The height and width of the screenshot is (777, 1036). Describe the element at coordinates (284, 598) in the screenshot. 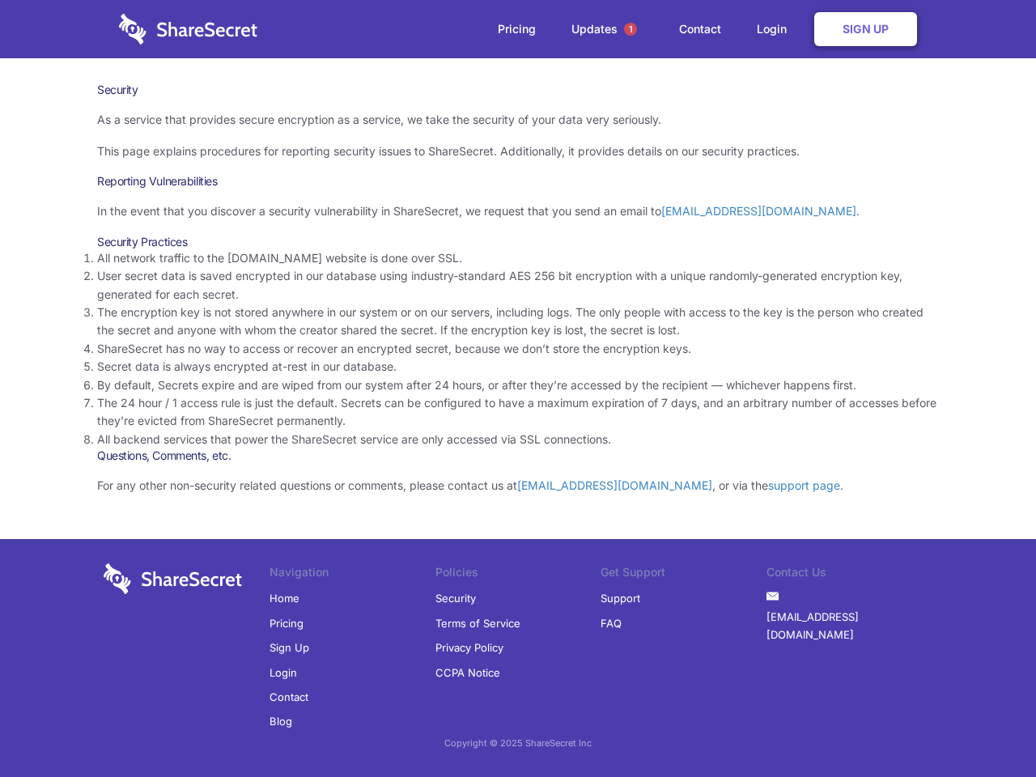

I see `a: Home` at that location.